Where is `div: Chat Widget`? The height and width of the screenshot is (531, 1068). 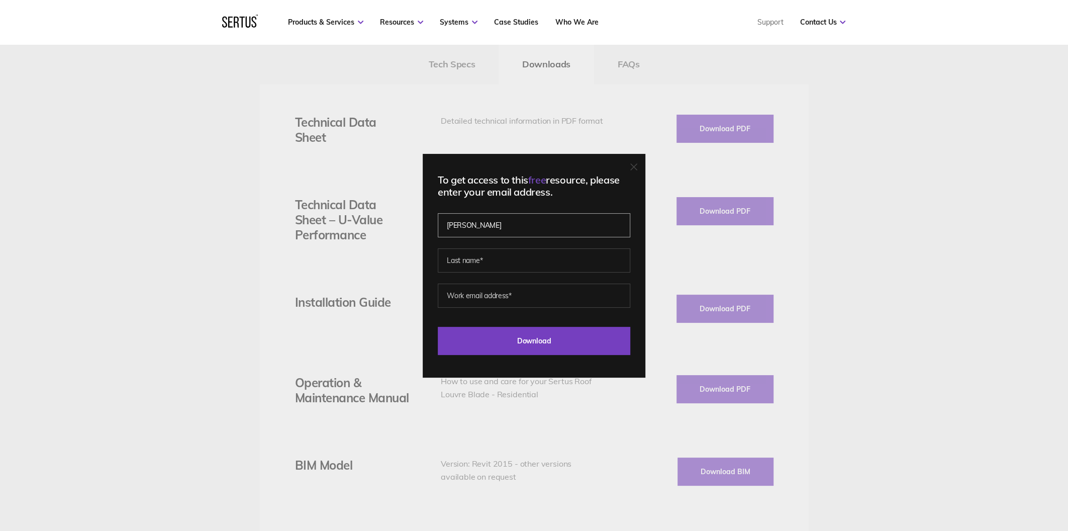 div: Chat Widget is located at coordinates (977, 472).